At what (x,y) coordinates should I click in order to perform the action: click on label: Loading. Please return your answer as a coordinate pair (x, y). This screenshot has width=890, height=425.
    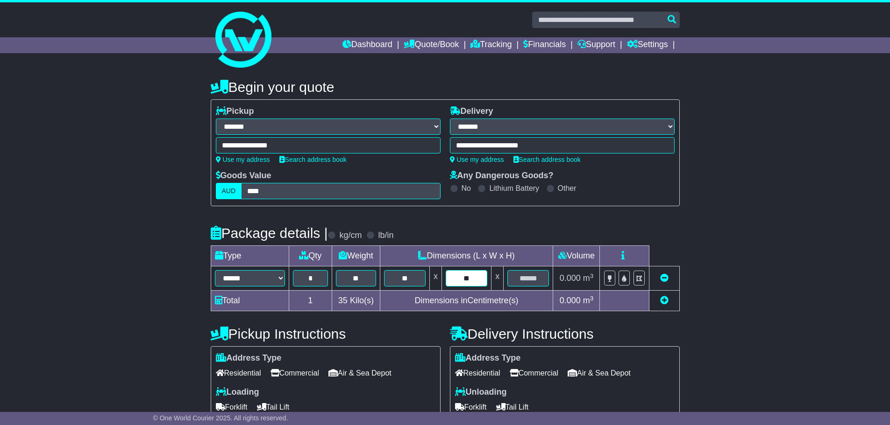
    Looking at the image, I should click on (237, 393).